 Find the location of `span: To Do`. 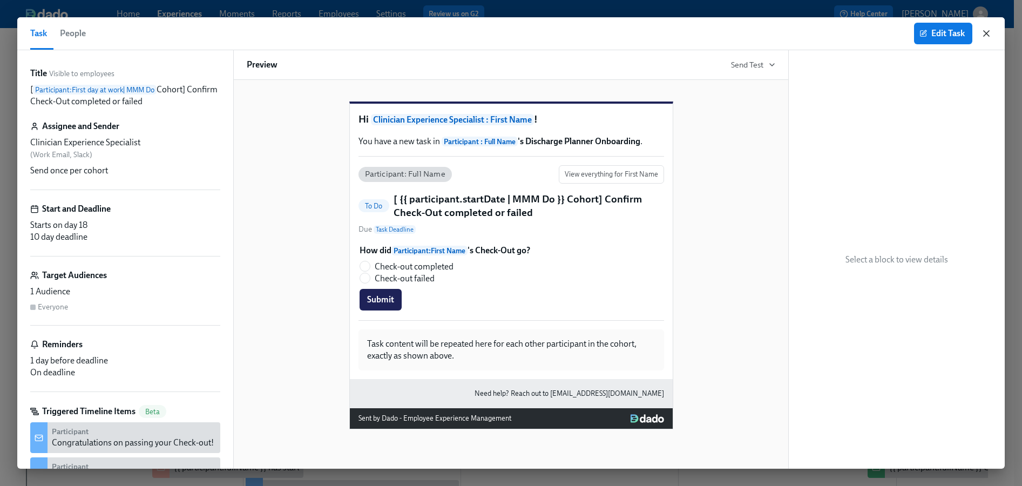

span: To Do is located at coordinates (374, 206).